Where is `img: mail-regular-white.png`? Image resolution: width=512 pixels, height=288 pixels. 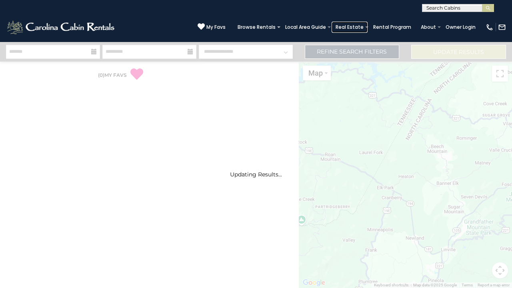
img: mail-regular-white.png is located at coordinates (502, 27).